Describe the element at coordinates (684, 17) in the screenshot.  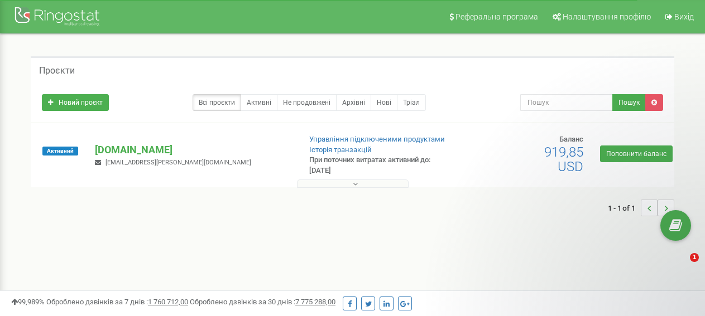
I see `span: Вихід` at that location.